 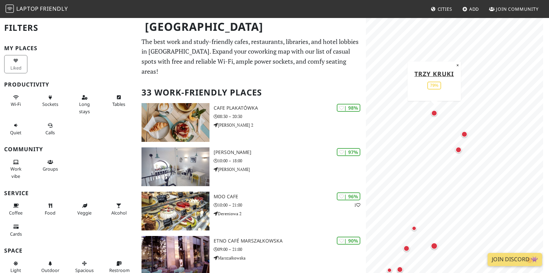 I want to click on img: Cafe Plakatówka, so click(x=175, y=123).